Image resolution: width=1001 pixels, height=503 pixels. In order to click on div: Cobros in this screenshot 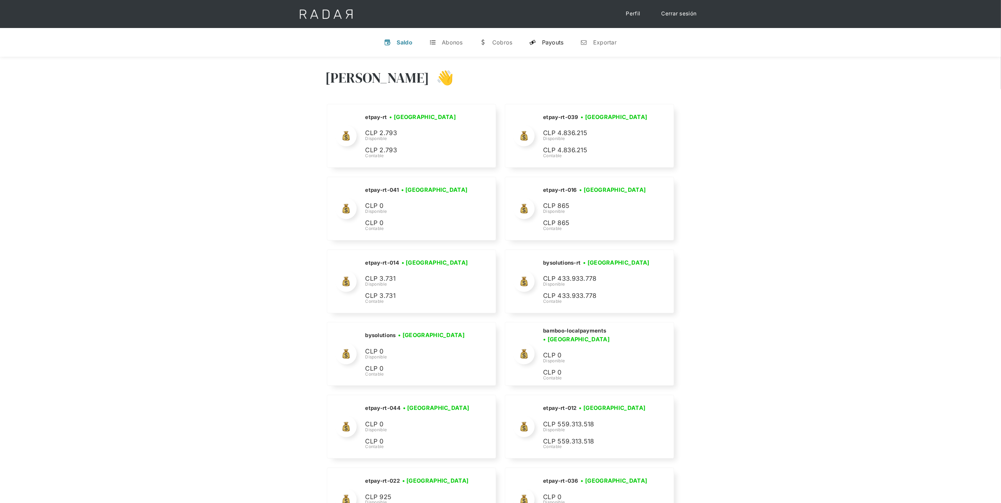, I will do `click(502, 42)`.